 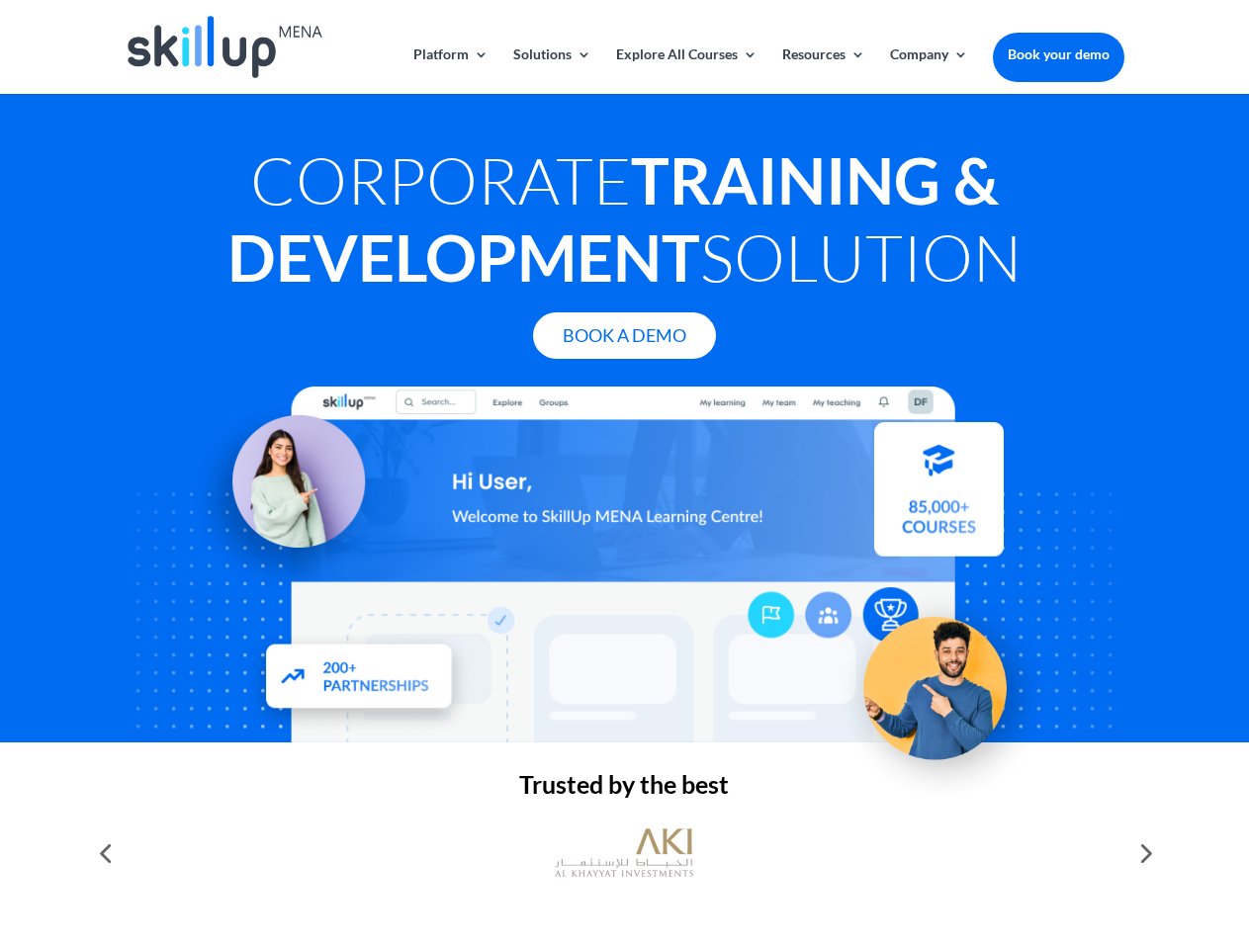 What do you see at coordinates (613, 219) in the screenshot?
I see `strong: Training & Development` at bounding box center [613, 219].